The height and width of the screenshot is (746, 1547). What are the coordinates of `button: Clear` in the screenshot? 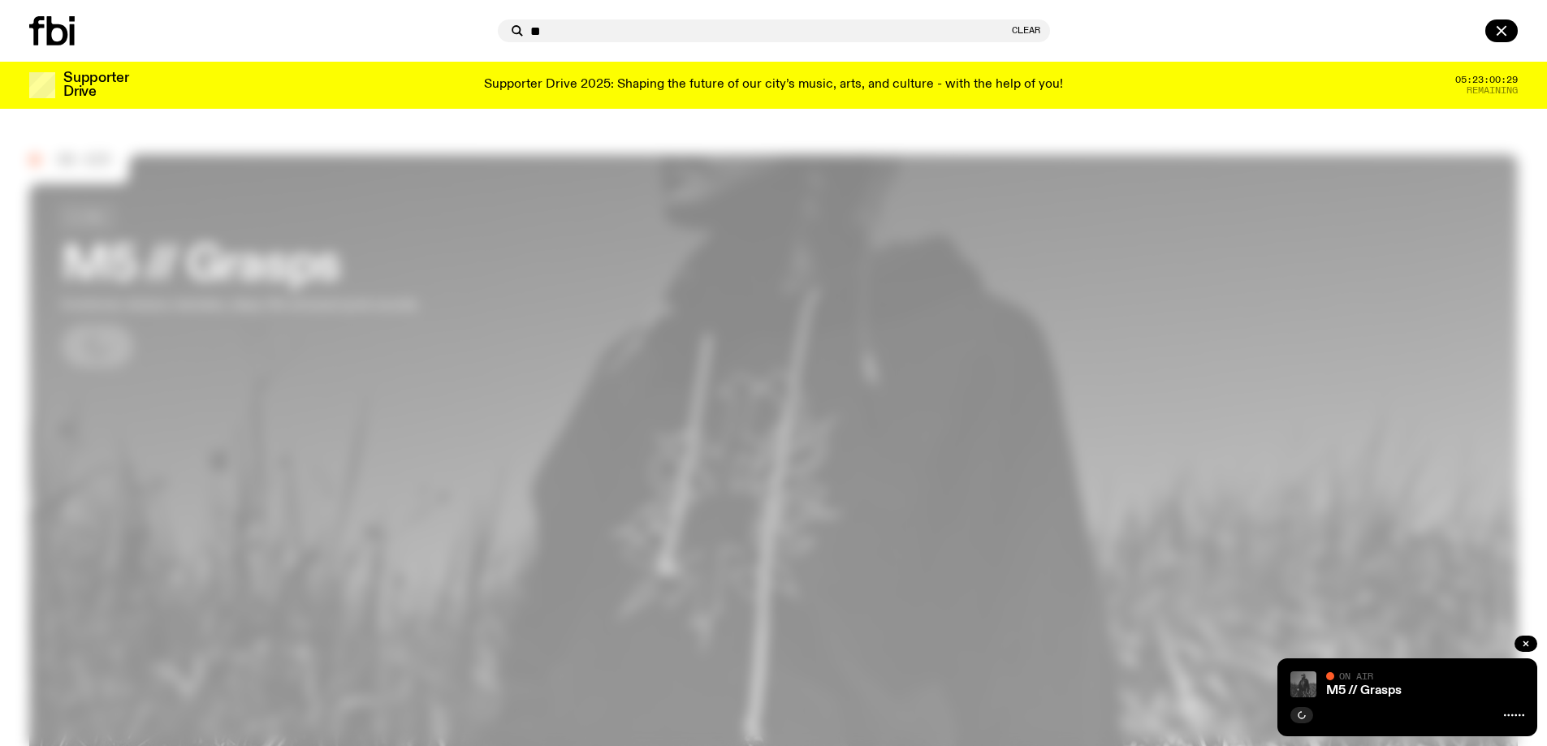 It's located at (1026, 30).